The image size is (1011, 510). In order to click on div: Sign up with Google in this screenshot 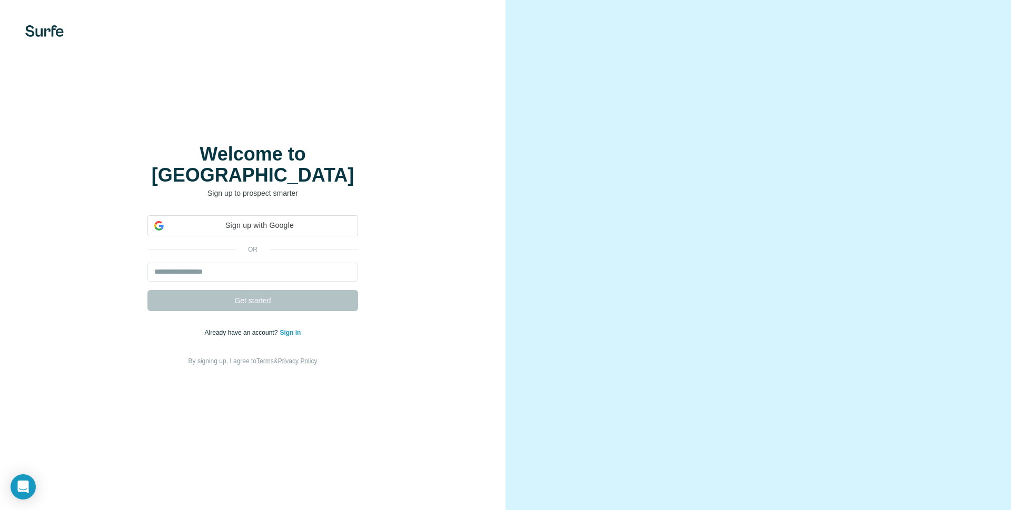, I will do `click(253, 226)`.